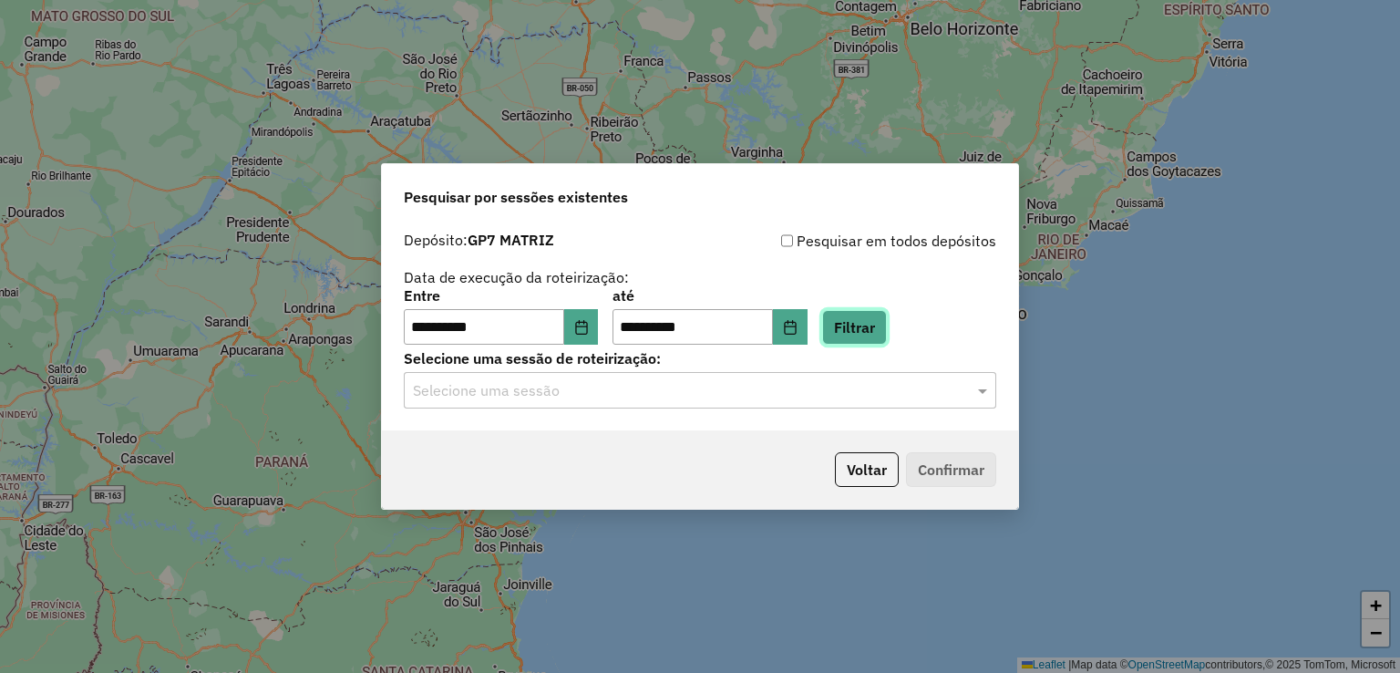  Describe the element at coordinates (848, 241) in the screenshot. I see `div: Pesquisar em todos depósitos` at that location.